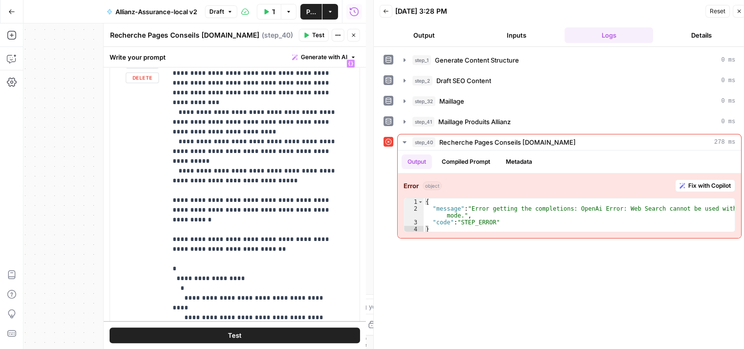  What do you see at coordinates (414, 212) in the screenshot?
I see `div: 2` at bounding box center [414, 212].